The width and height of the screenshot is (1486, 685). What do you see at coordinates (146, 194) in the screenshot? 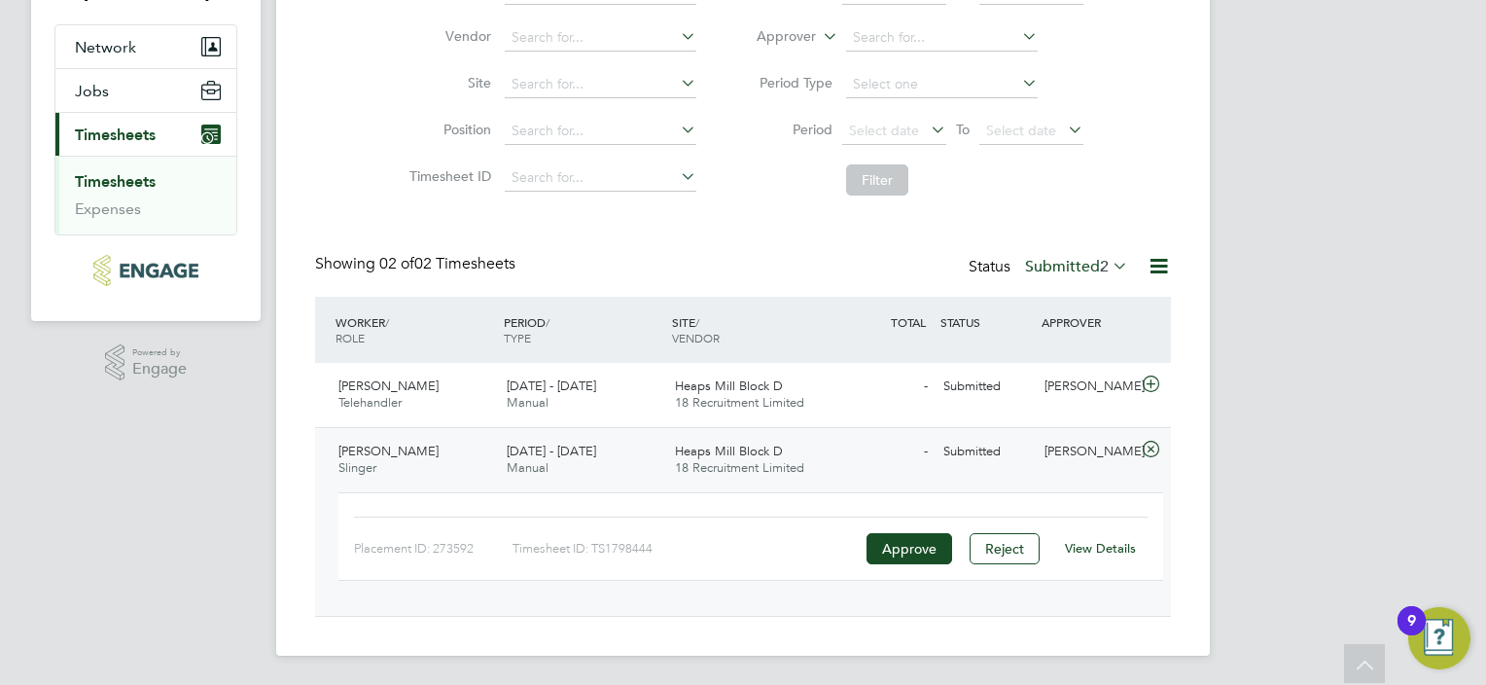
I see `div: Timesheets` at bounding box center [146, 194].